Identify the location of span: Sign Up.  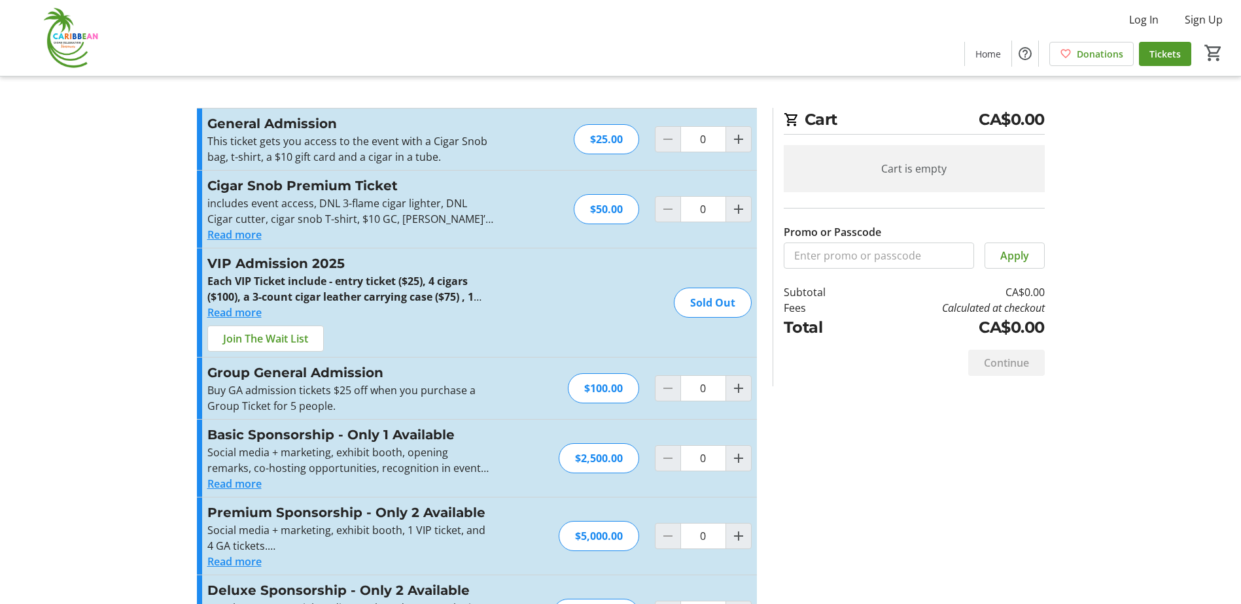
(1204, 20).